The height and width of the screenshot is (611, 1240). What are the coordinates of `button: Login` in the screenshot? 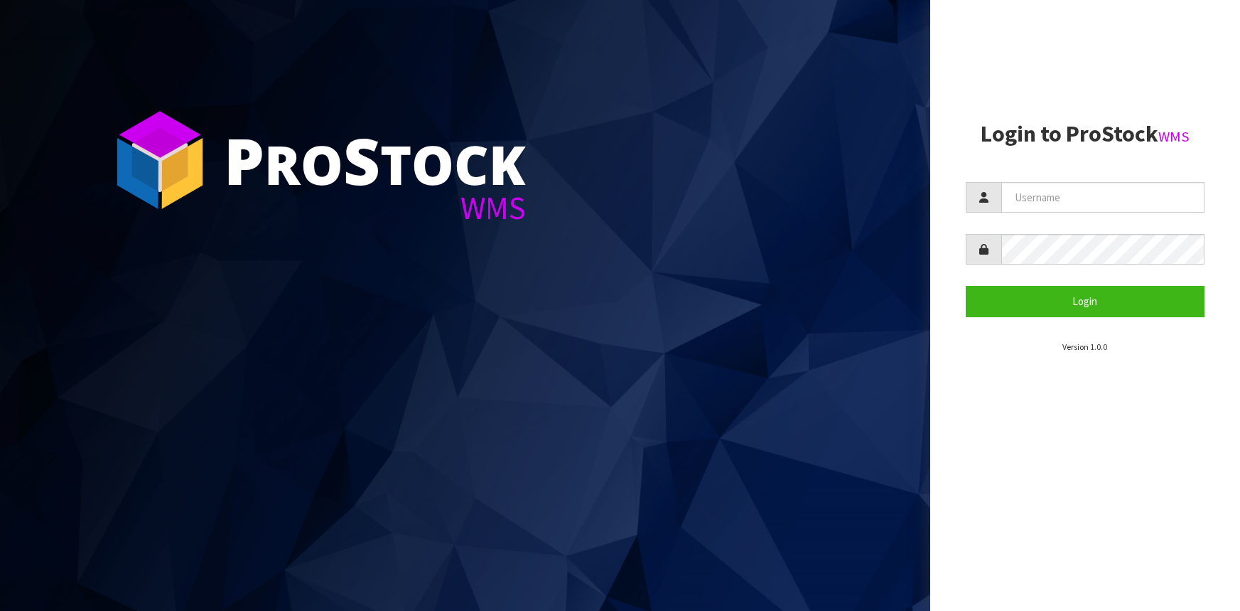 It's located at (1085, 301).